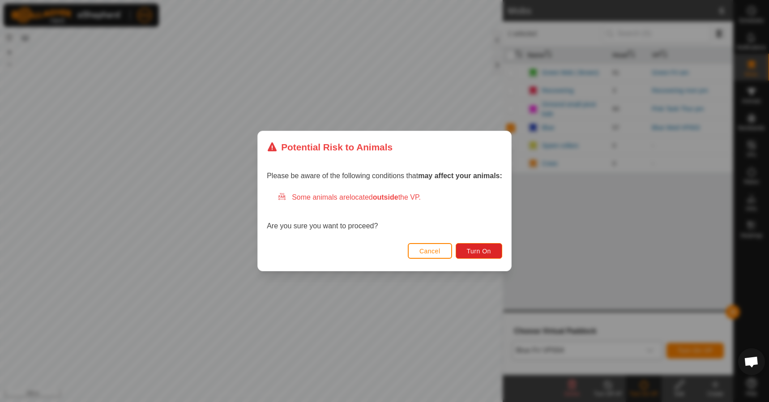 The image size is (769, 402). What do you see at coordinates (385, 197) in the screenshot?
I see `strong: outside` at bounding box center [385, 197].